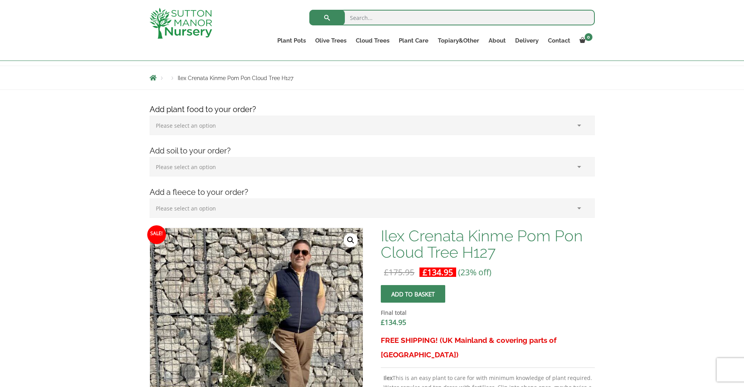  Describe the element at coordinates (414, 41) in the screenshot. I see `a: Plant Care` at that location.